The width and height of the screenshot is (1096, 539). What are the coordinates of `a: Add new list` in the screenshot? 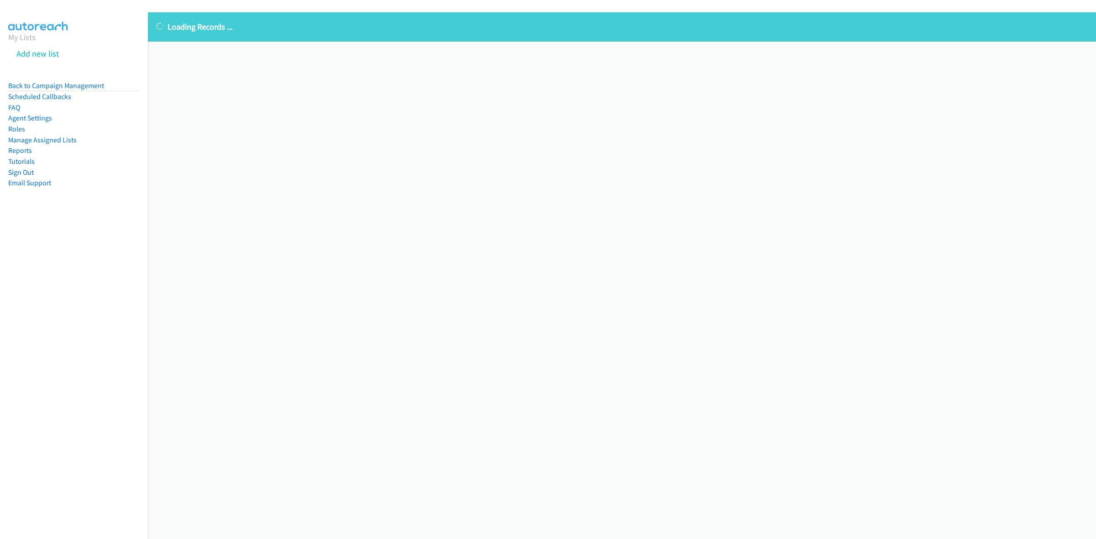 It's located at (37, 53).